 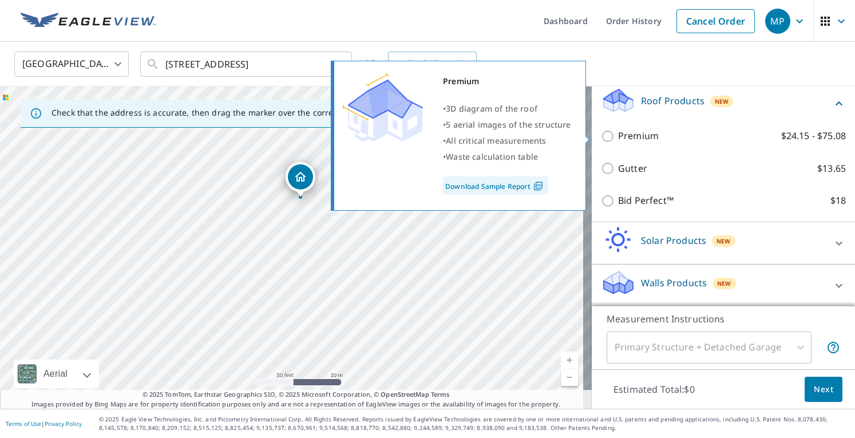 What do you see at coordinates (638, 136) in the screenshot?
I see `p: Premium` at bounding box center [638, 136].